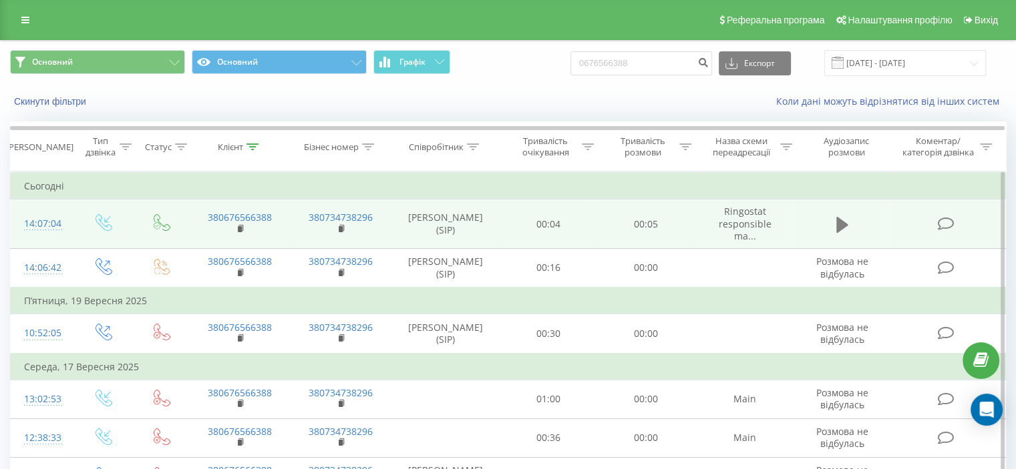 This screenshot has width=1016, height=469. I want to click on td: 00:36, so click(548, 438).